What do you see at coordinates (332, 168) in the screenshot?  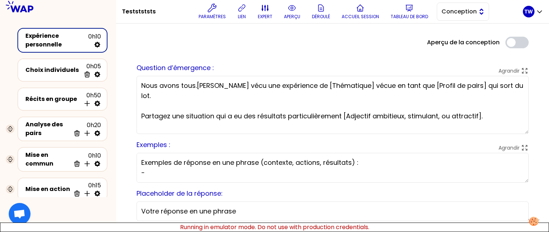 I see `textarea: Exemples de réponse en une phrase (contexte, actions, résultats) : - -` at bounding box center [332, 168].